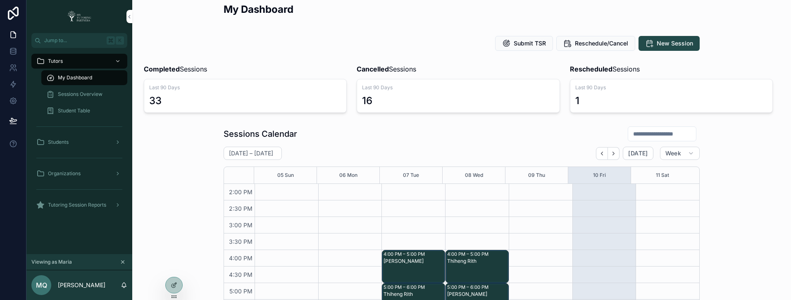 This screenshot has height=300, width=791. Describe the element at coordinates (240, 274) in the screenshot. I see `span: 4:30 PM` at that location.